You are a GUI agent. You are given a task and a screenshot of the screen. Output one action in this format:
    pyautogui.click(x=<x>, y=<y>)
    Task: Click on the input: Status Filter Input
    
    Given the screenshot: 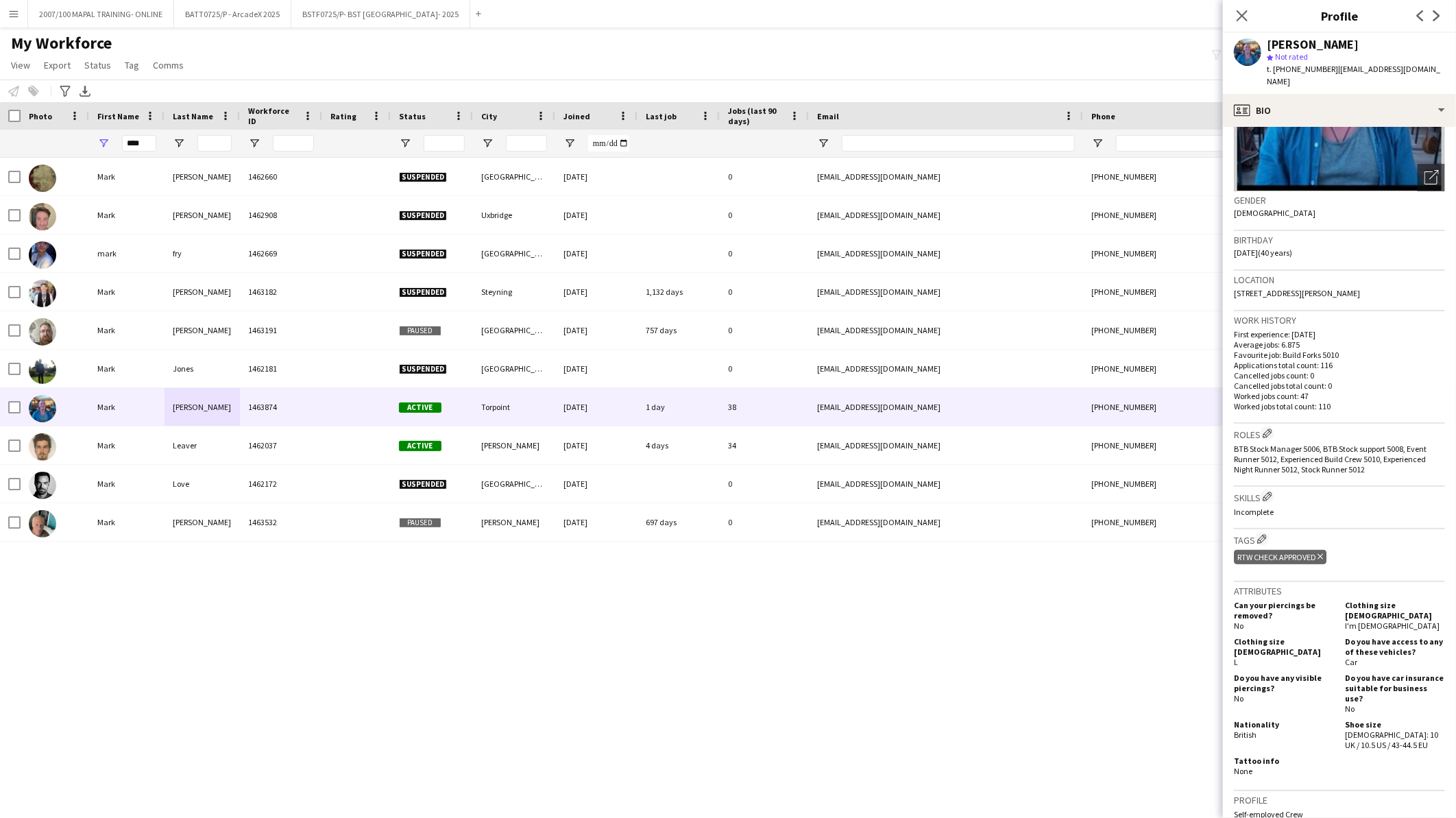 What is the action you would take?
    pyautogui.click(x=444, y=143)
    